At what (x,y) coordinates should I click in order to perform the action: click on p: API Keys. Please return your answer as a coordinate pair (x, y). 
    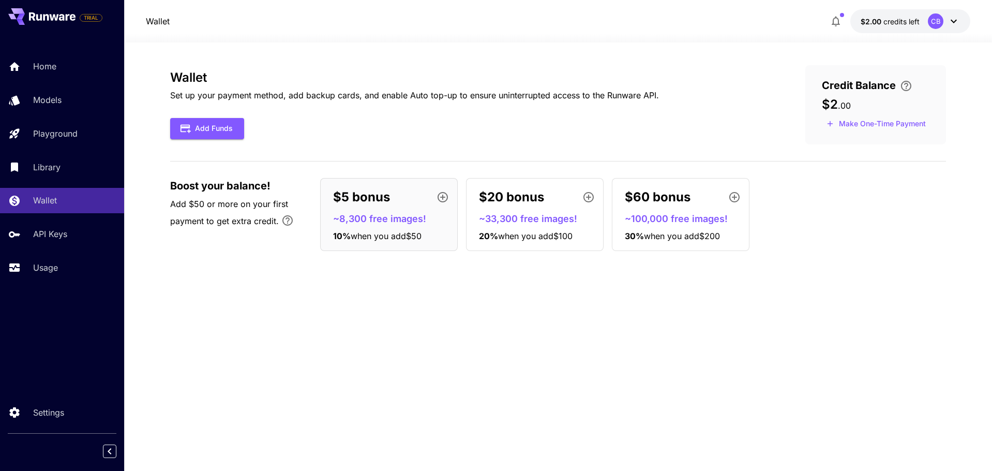
    Looking at the image, I should click on (50, 234).